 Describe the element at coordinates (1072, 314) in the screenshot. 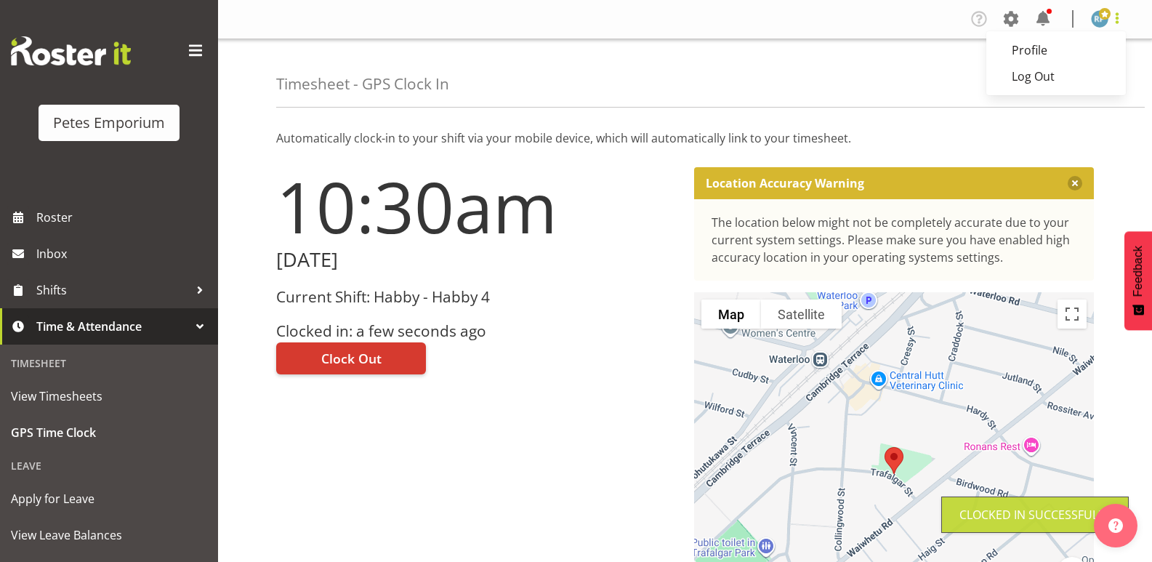

I see `button: Toggle fullscreen view` at that location.